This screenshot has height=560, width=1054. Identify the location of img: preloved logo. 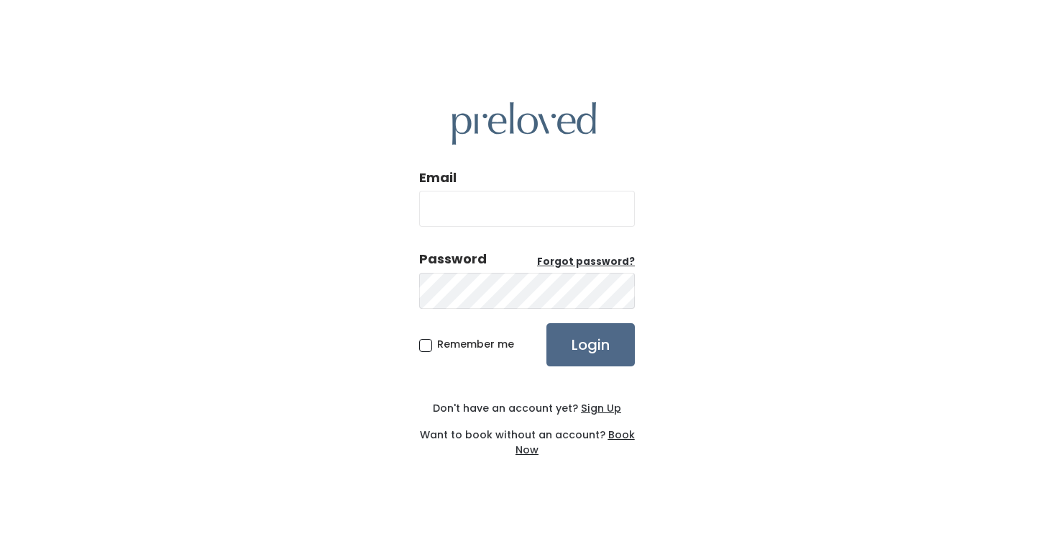
(524, 123).